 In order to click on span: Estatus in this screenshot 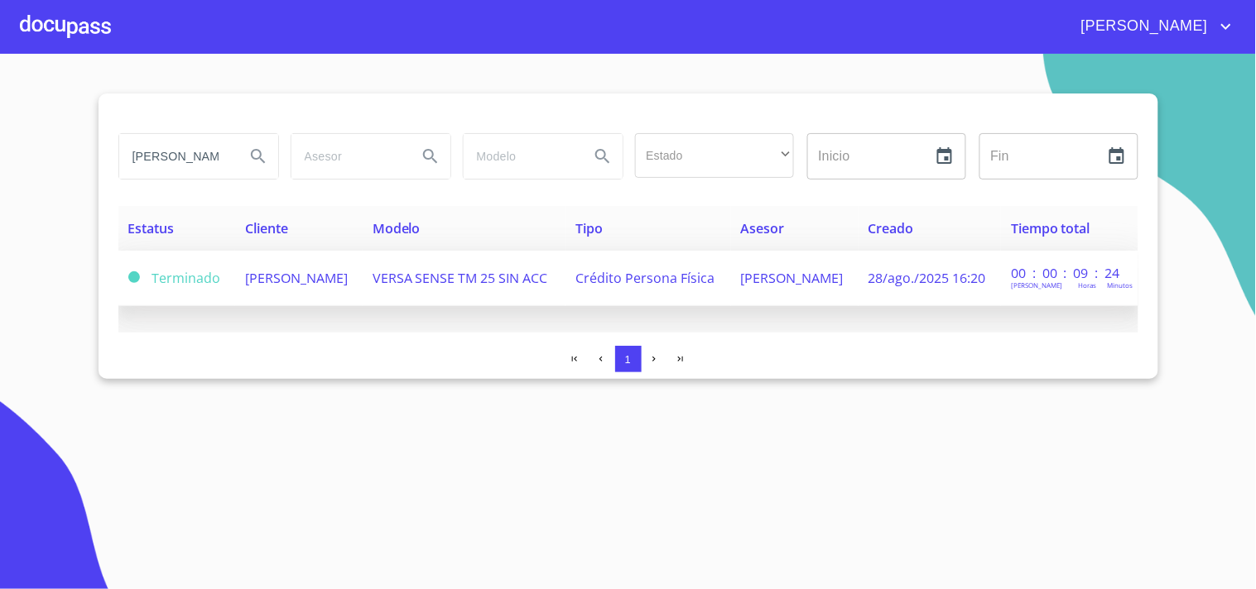, I will do `click(152, 229)`.